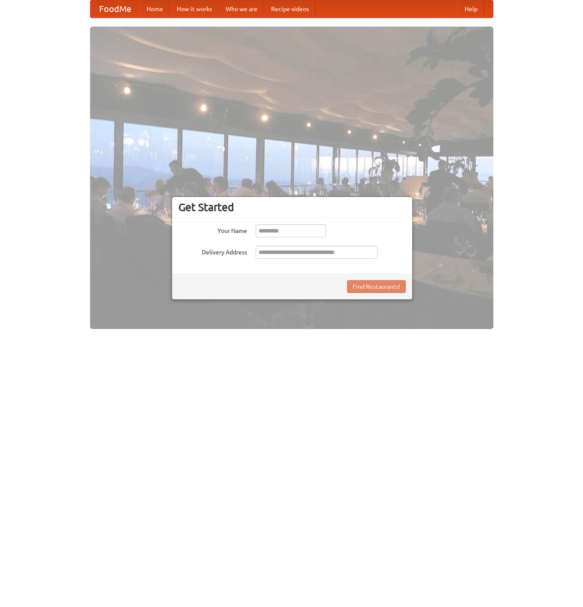  I want to click on a: How it works, so click(194, 9).